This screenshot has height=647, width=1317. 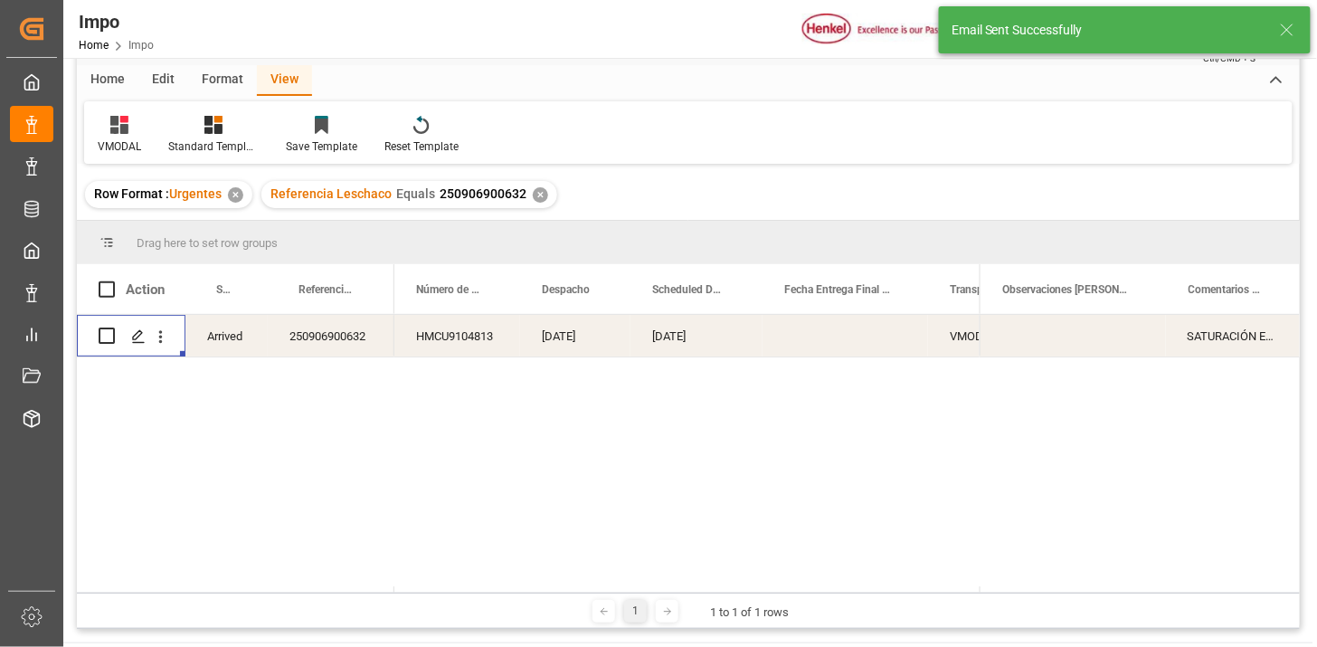 I want to click on span: Urgentes, so click(x=195, y=194).